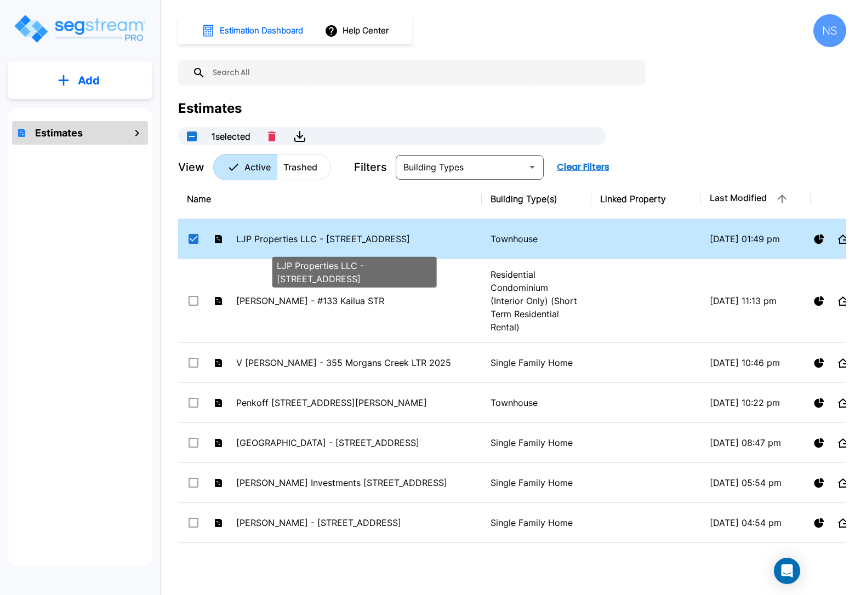 The height and width of the screenshot is (595, 855). What do you see at coordinates (300, 167) in the screenshot?
I see `p: Trashed` at bounding box center [300, 167].